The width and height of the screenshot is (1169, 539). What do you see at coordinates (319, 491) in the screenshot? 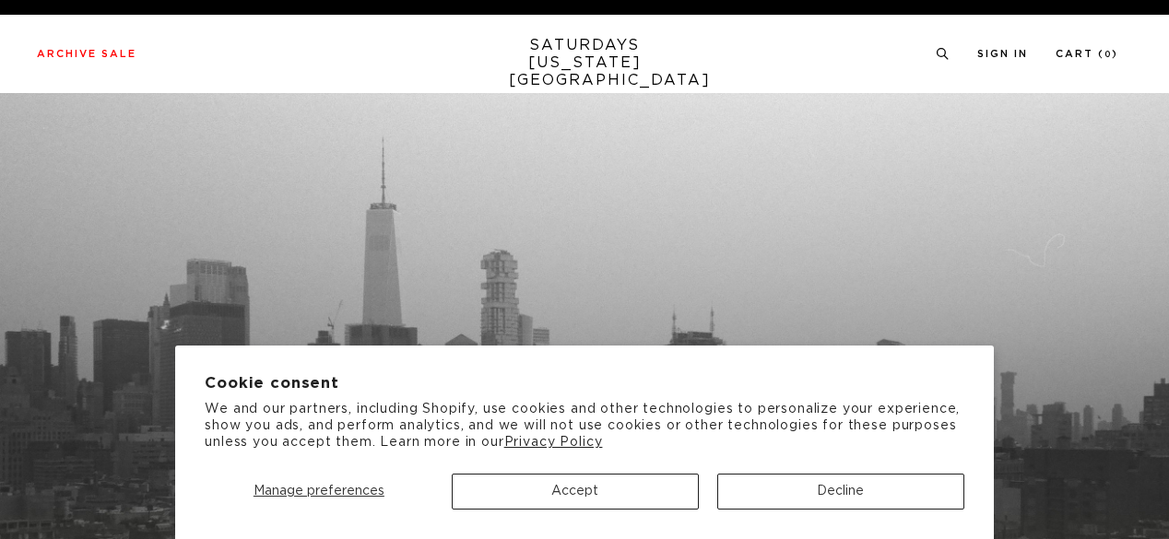
I see `span: Manage preferences` at bounding box center [319, 491].